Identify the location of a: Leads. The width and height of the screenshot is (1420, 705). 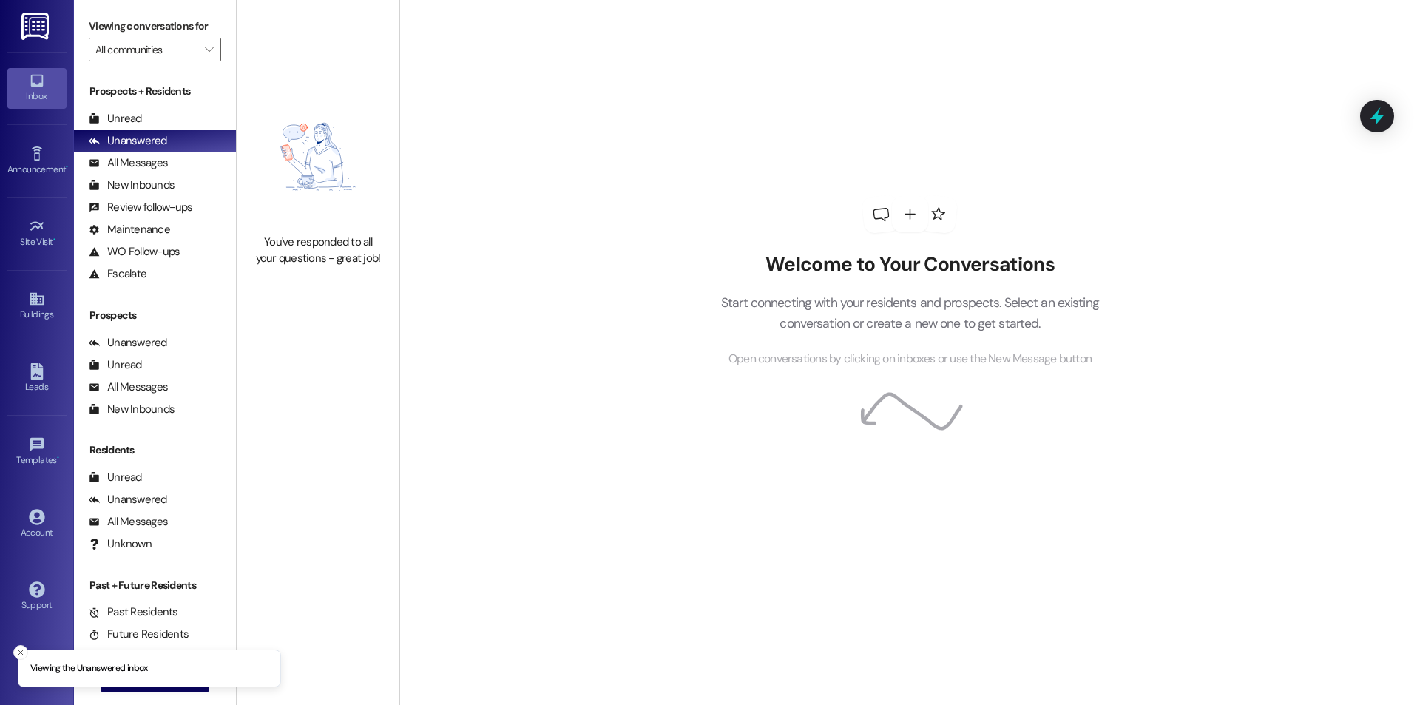
(37, 379).